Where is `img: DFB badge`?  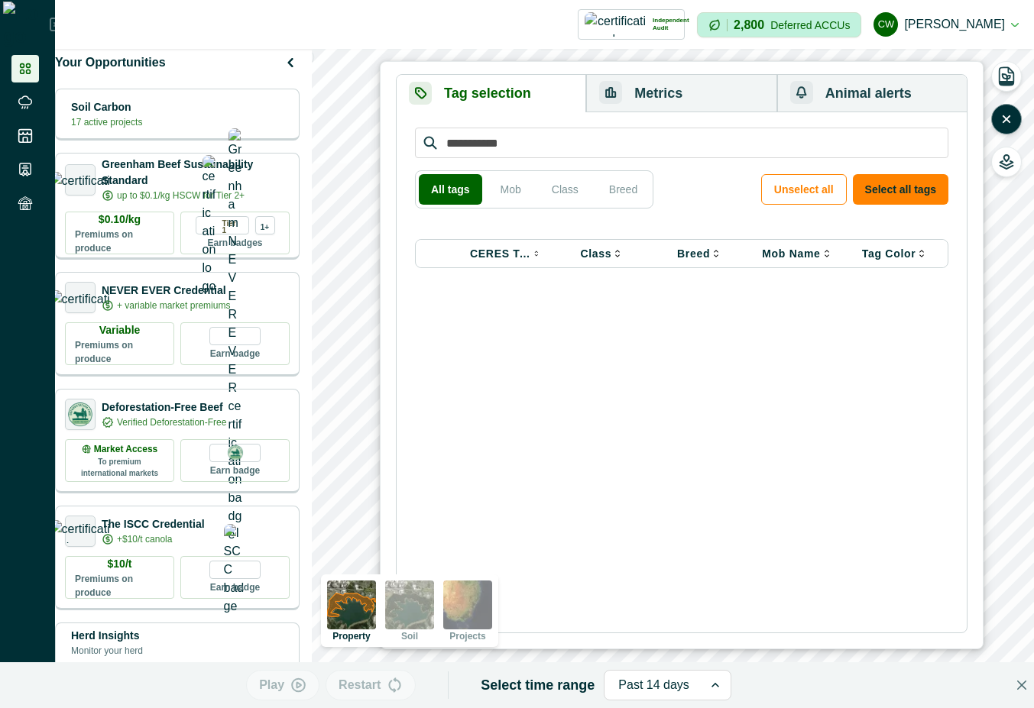
img: DFB badge is located at coordinates (235, 453).